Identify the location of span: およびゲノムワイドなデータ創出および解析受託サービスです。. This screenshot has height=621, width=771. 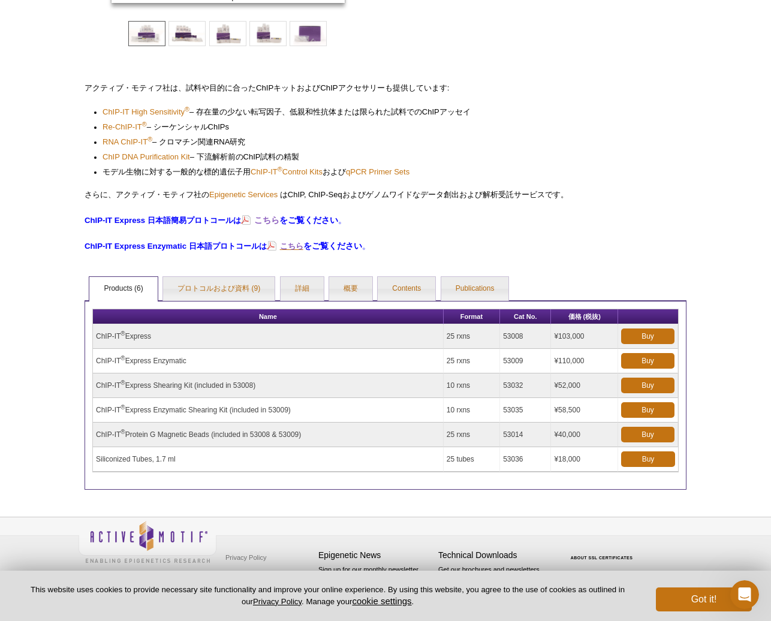
(455, 194).